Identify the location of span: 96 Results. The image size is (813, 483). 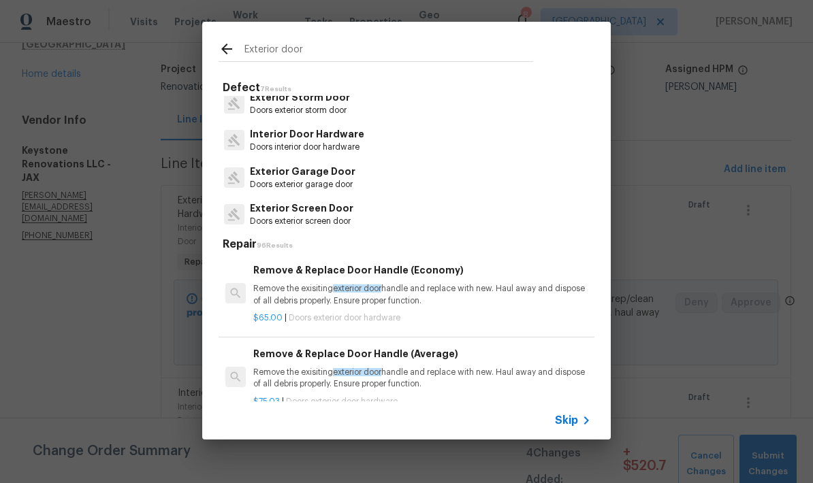
(274, 246).